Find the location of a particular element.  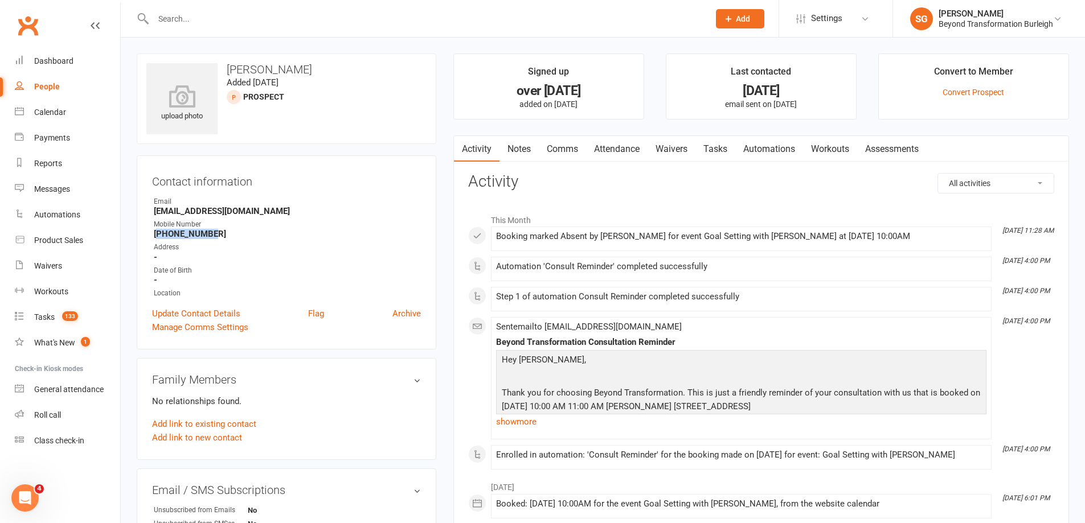

div: Messages is located at coordinates (52, 189).